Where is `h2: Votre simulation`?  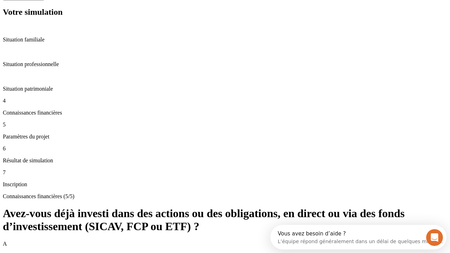 h2: Votre simulation is located at coordinates (225, 12).